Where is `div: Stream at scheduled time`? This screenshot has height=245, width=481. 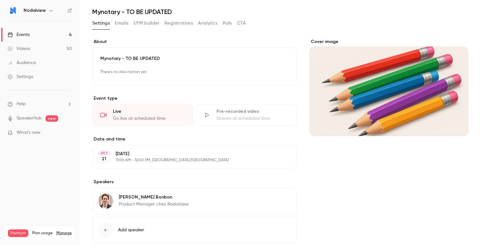
div: Stream at scheduled time is located at coordinates (252, 118).